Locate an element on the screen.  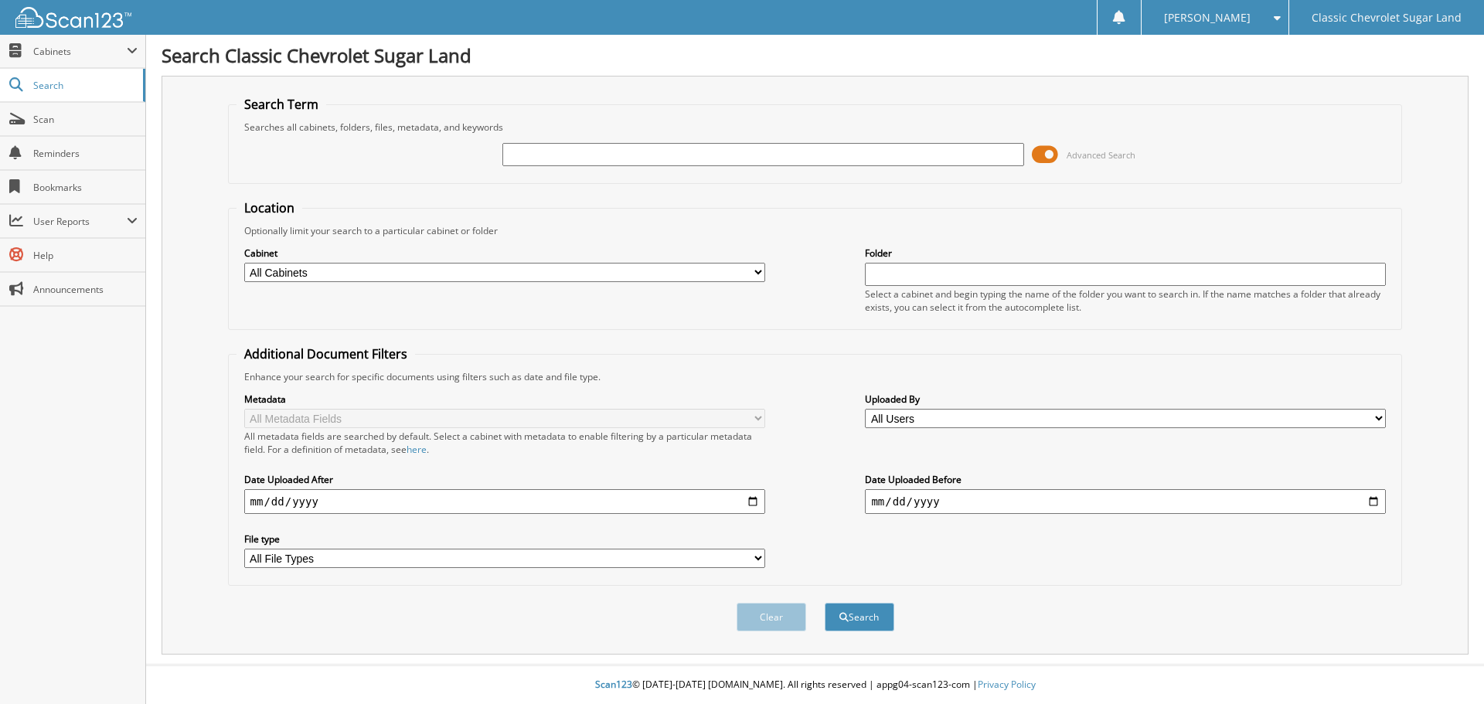
span: Scan123 is located at coordinates (614, 684).